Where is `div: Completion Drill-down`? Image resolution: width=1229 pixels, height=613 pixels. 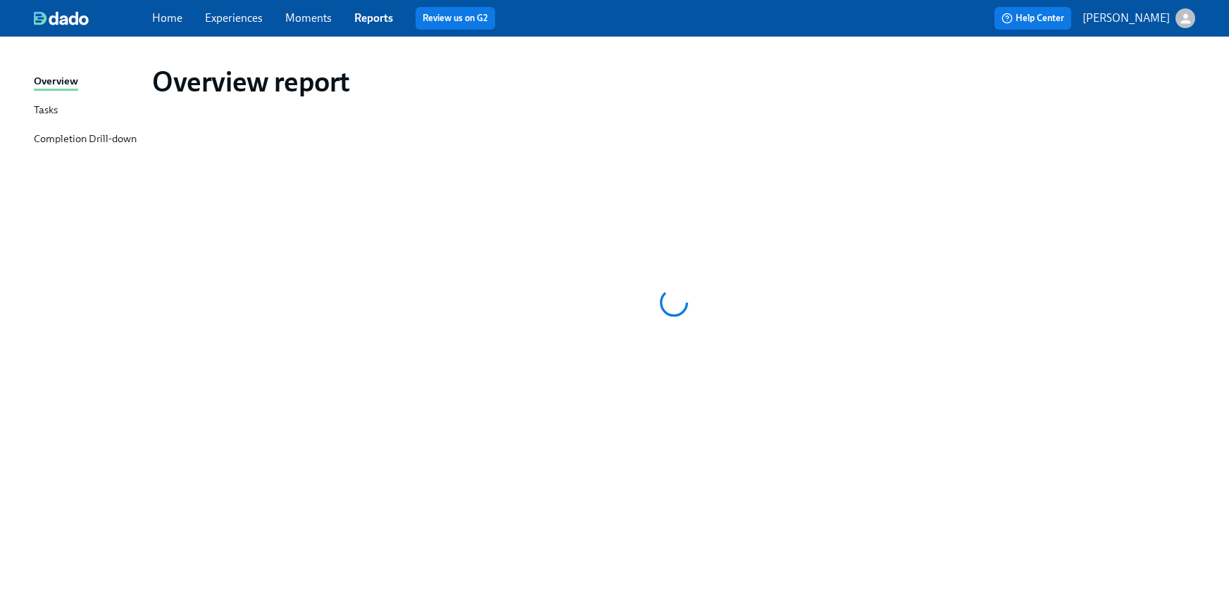 div: Completion Drill-down is located at coordinates (85, 139).